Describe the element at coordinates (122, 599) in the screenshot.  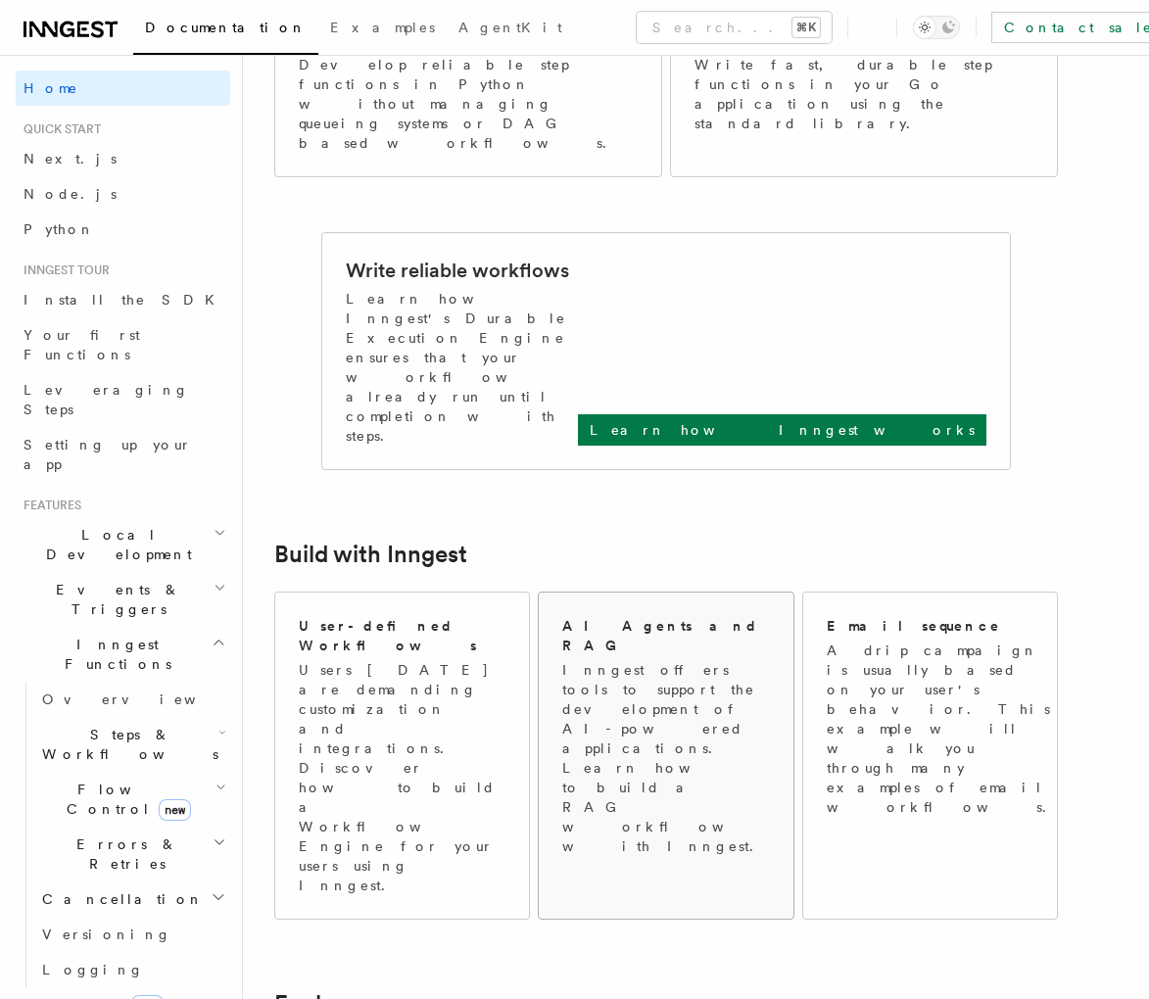
I see `button: Events & Triggers` at that location.